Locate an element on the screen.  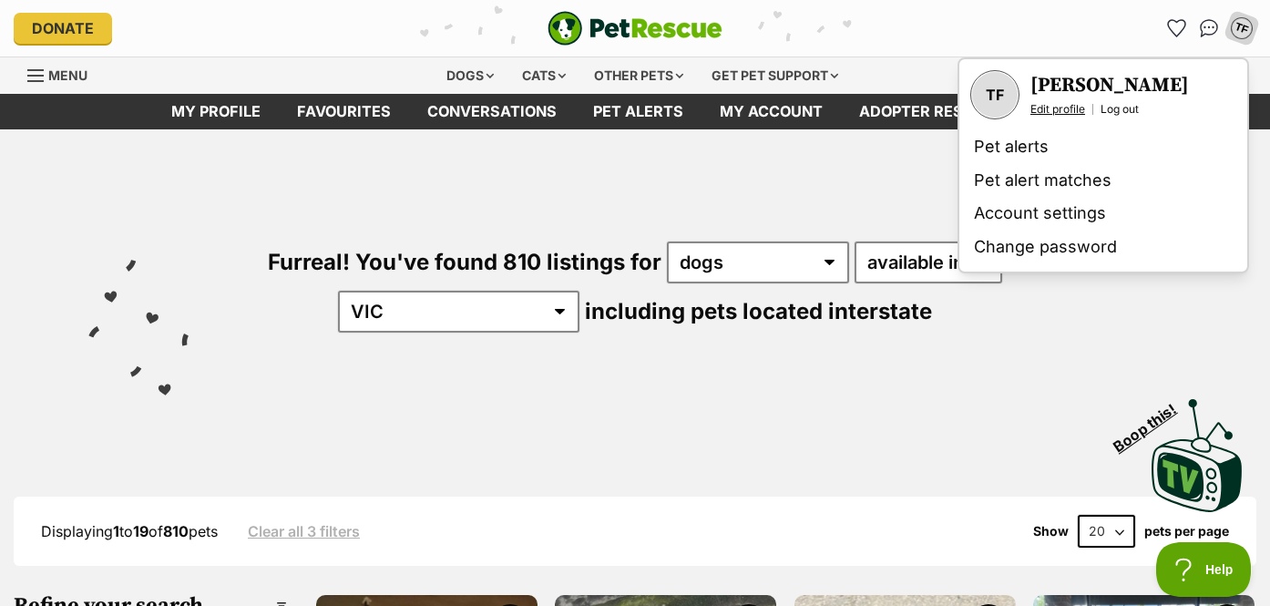
span: Boop this! is located at coordinates (1153, 422).